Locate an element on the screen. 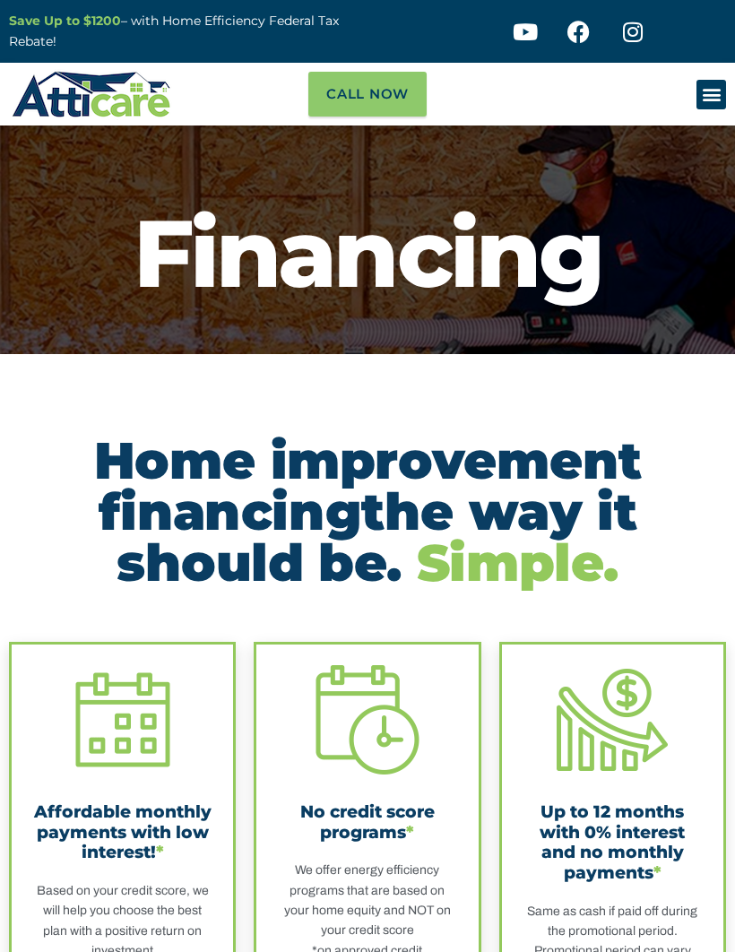 The height and width of the screenshot is (952, 735). span: Call Now is located at coordinates (367, 94).